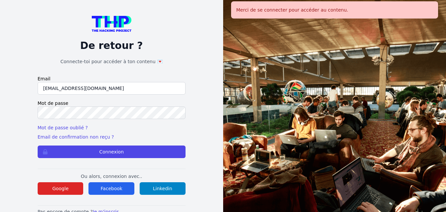 Image resolution: width=446 pixels, height=212 pixels. I want to click on a: Linkedin, so click(162, 188).